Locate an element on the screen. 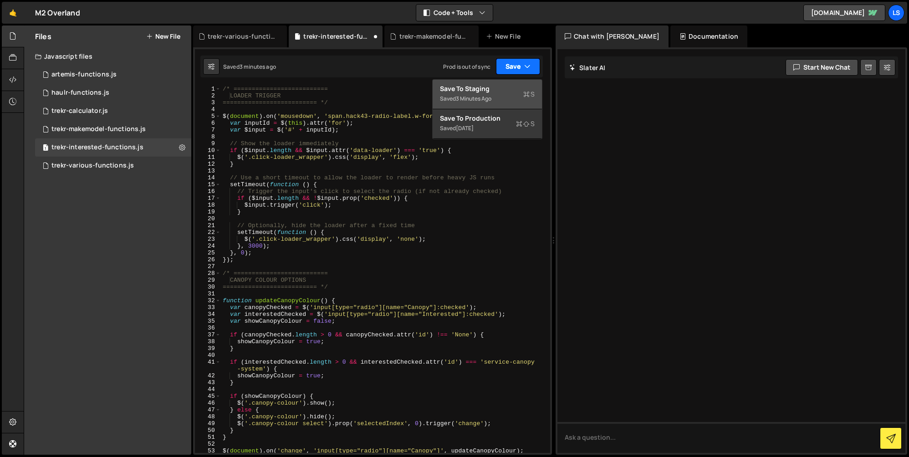 The height and width of the screenshot is (457, 909). button: Save to StagingS Saved3 minutes ago is located at coordinates (487, 94).